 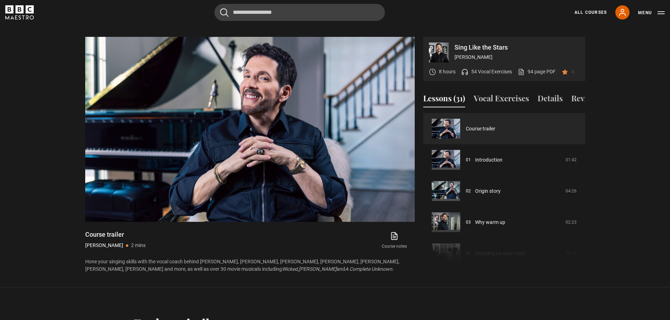 What do you see at coordinates (20, 12) in the screenshot?
I see `svg: BBC Maestro` at bounding box center [20, 12].